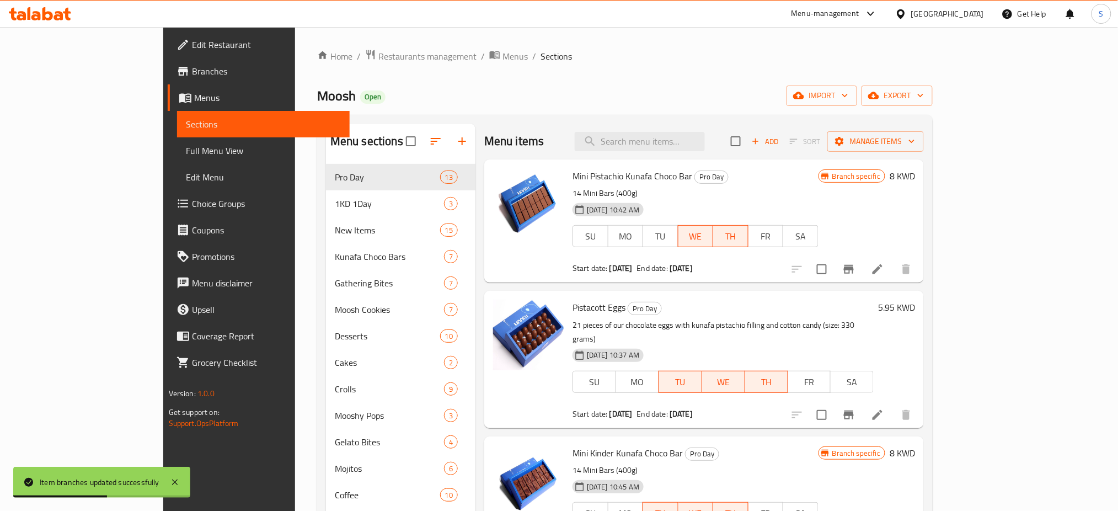  Describe the element at coordinates (389, 389) in the screenshot. I see `span: Crolls` at that location.